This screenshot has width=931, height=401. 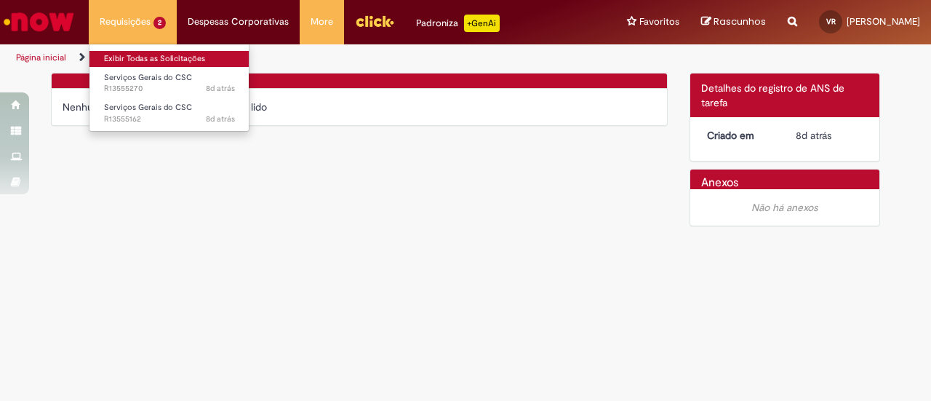 What do you see at coordinates (220, 119) in the screenshot?
I see `time: 22/09/2025 13:22:09` at bounding box center [220, 119].